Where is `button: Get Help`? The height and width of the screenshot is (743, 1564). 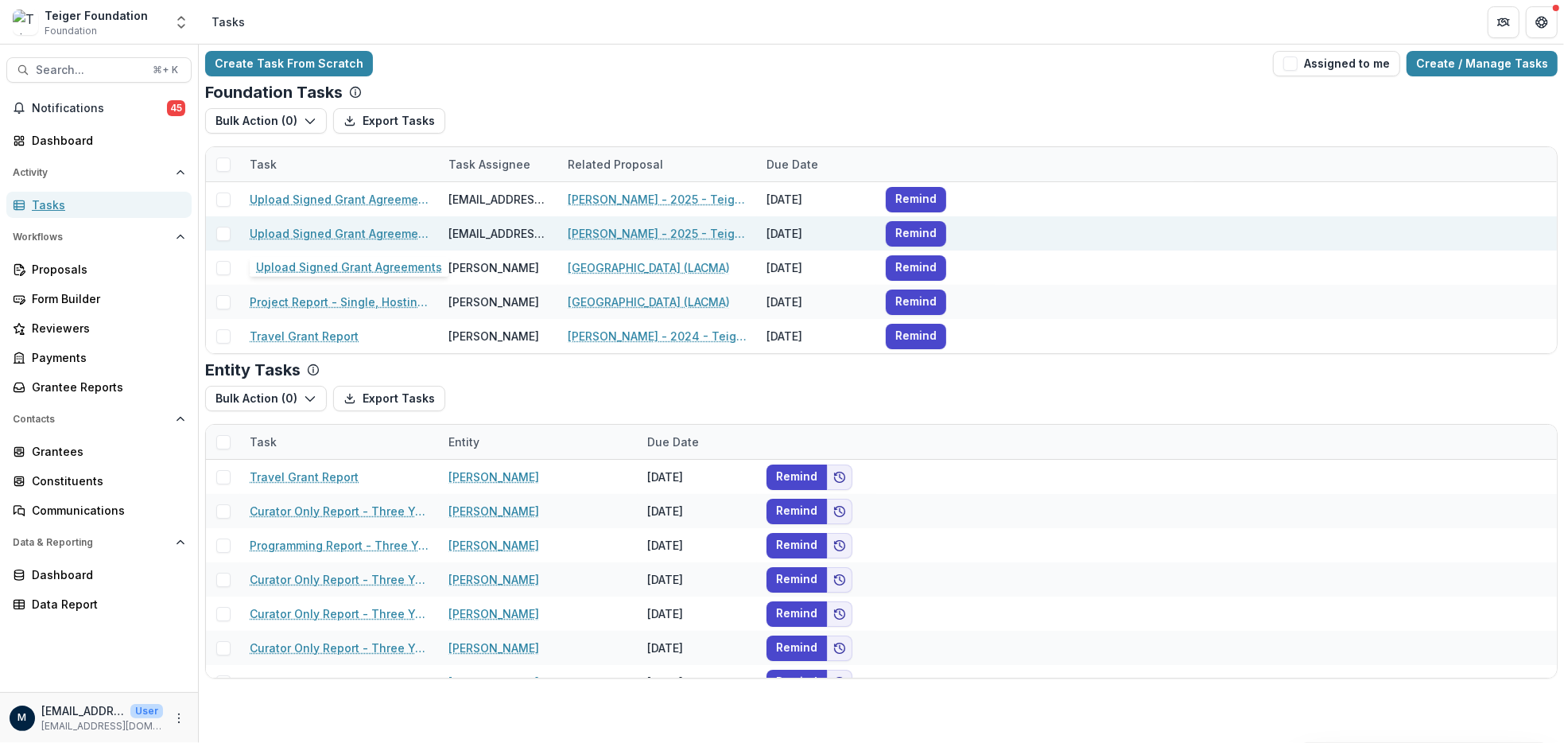 button: Get Help is located at coordinates (1542, 22).